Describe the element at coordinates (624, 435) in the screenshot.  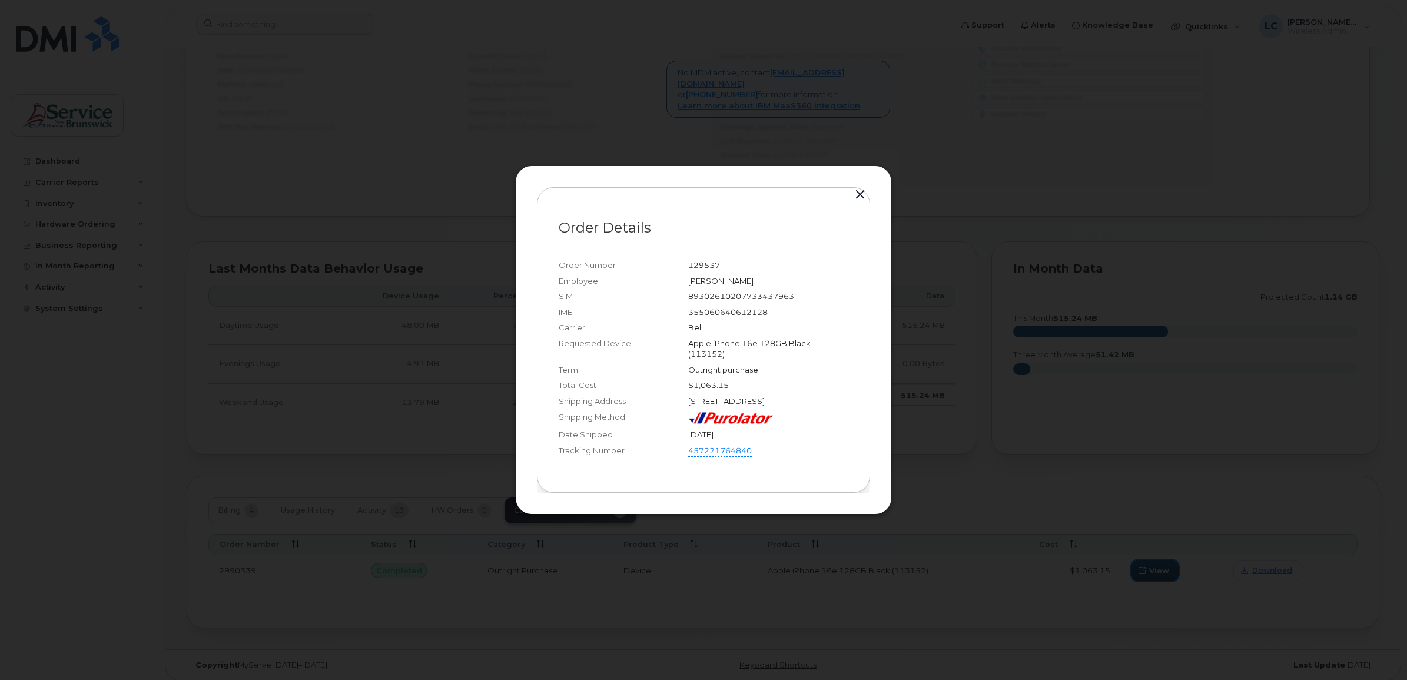
I see `div: Date Shipped` at that location.